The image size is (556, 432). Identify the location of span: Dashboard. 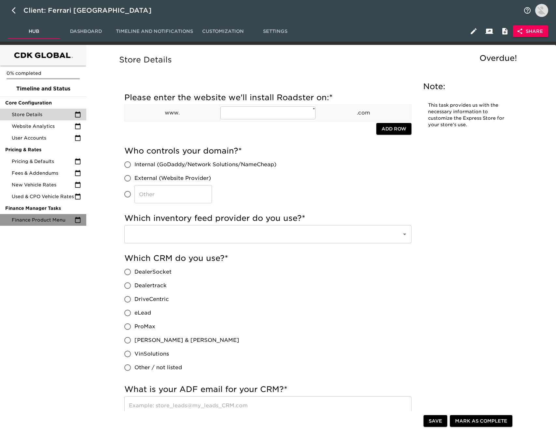
(86, 31).